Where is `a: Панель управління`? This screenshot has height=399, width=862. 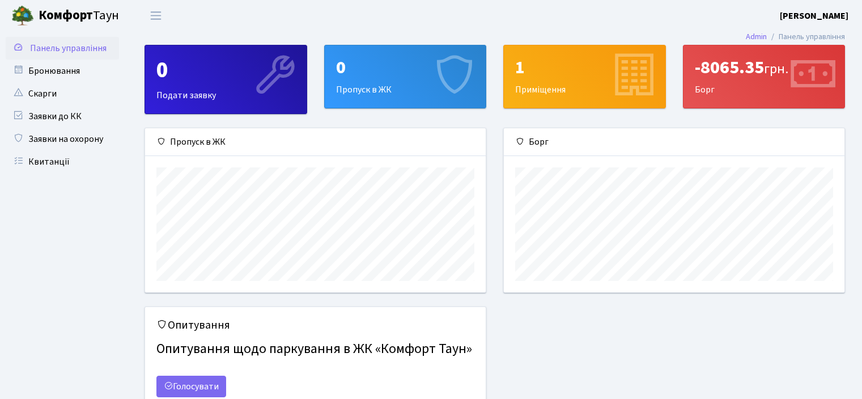
a: Панель управління is located at coordinates (62, 48).